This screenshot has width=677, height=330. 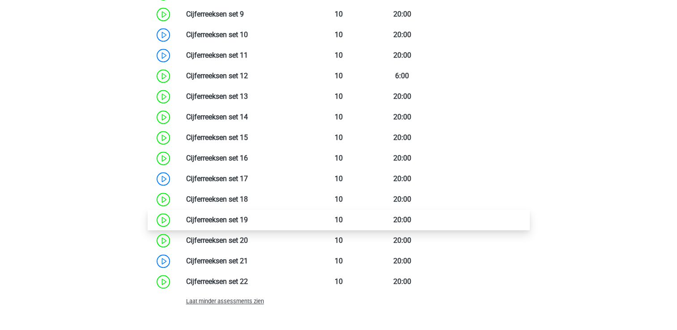 I want to click on div: Cijferreeksen set 11, so click(x=243, y=56).